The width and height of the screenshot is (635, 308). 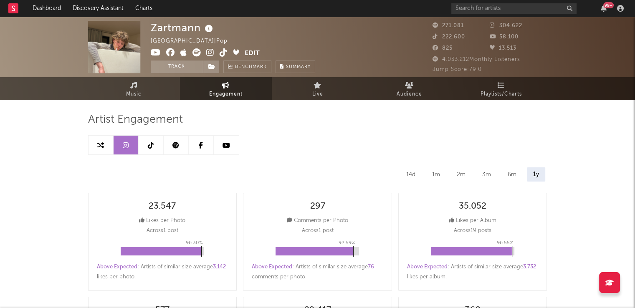 What do you see at coordinates (536, 175) in the screenshot?
I see `div: 1y` at bounding box center [536, 175].